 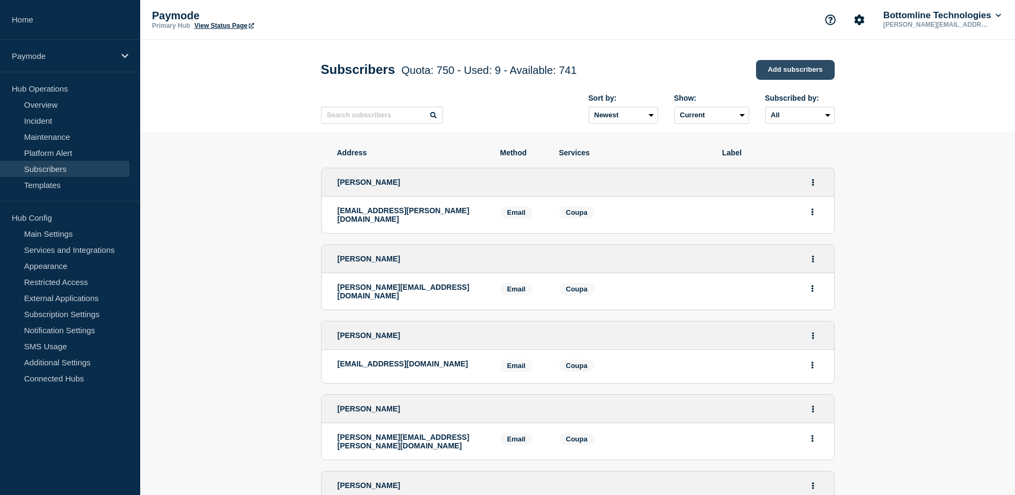 I want to click on button: Bottomline Technologies, so click(x=942, y=16).